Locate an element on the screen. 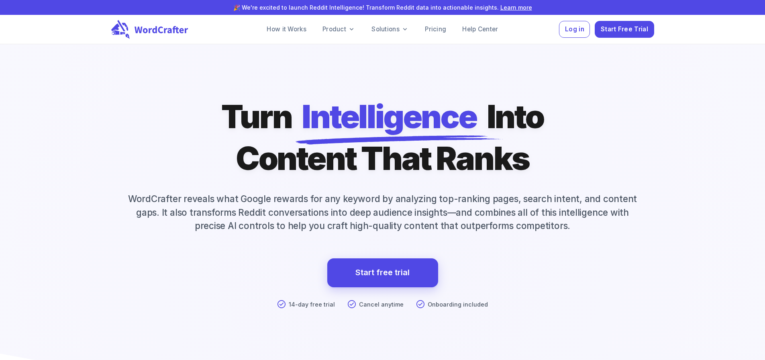  p: Cancel anytime is located at coordinates (381, 304).